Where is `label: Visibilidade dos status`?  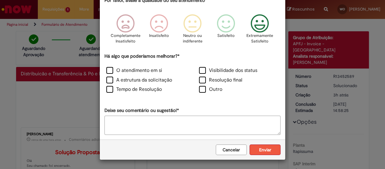 label: Visibilidade dos status is located at coordinates (228, 70).